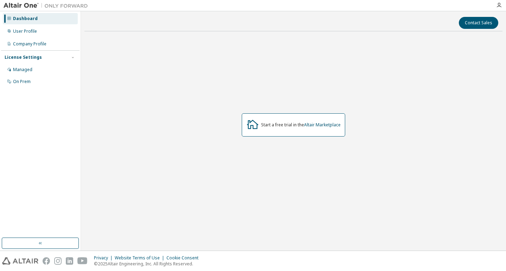 This screenshot has width=506, height=271. What do you see at coordinates (58, 261) in the screenshot?
I see `img: instagram.svg` at bounding box center [58, 261].